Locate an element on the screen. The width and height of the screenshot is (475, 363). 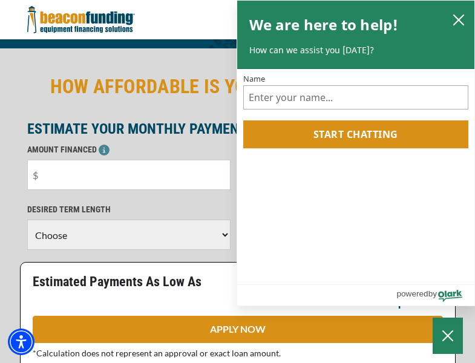
h2: We are here to help! is located at coordinates (324, 25).